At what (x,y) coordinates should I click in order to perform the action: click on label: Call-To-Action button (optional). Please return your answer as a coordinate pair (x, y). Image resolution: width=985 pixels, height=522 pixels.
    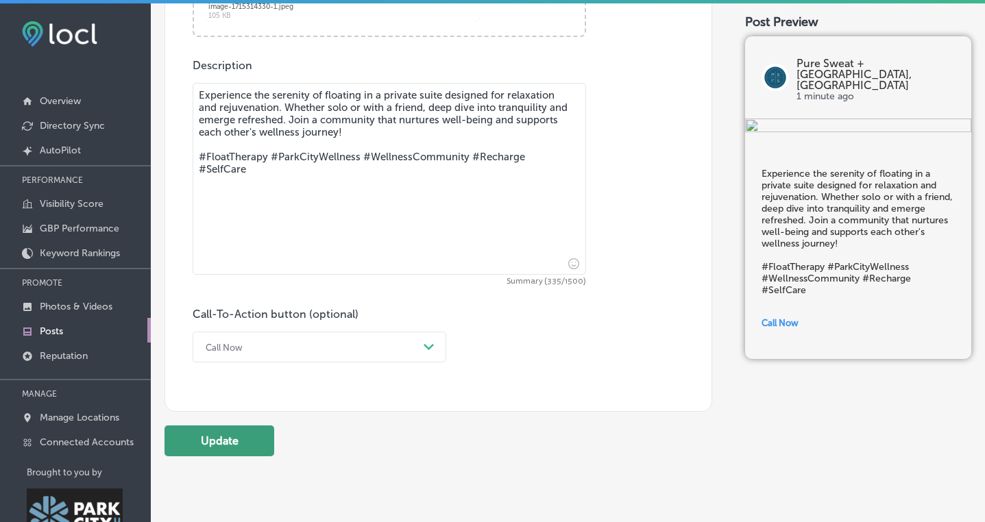
    Looking at the image, I should click on (276, 314).